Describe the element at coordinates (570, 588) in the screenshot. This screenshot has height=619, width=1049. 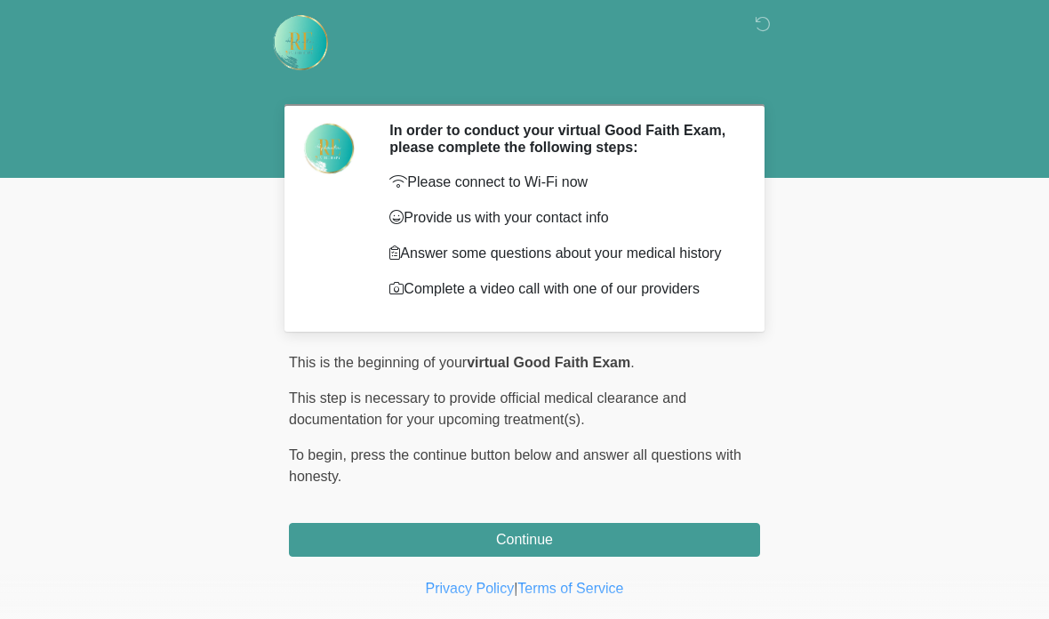
I see `a: Terms of Service` at that location.